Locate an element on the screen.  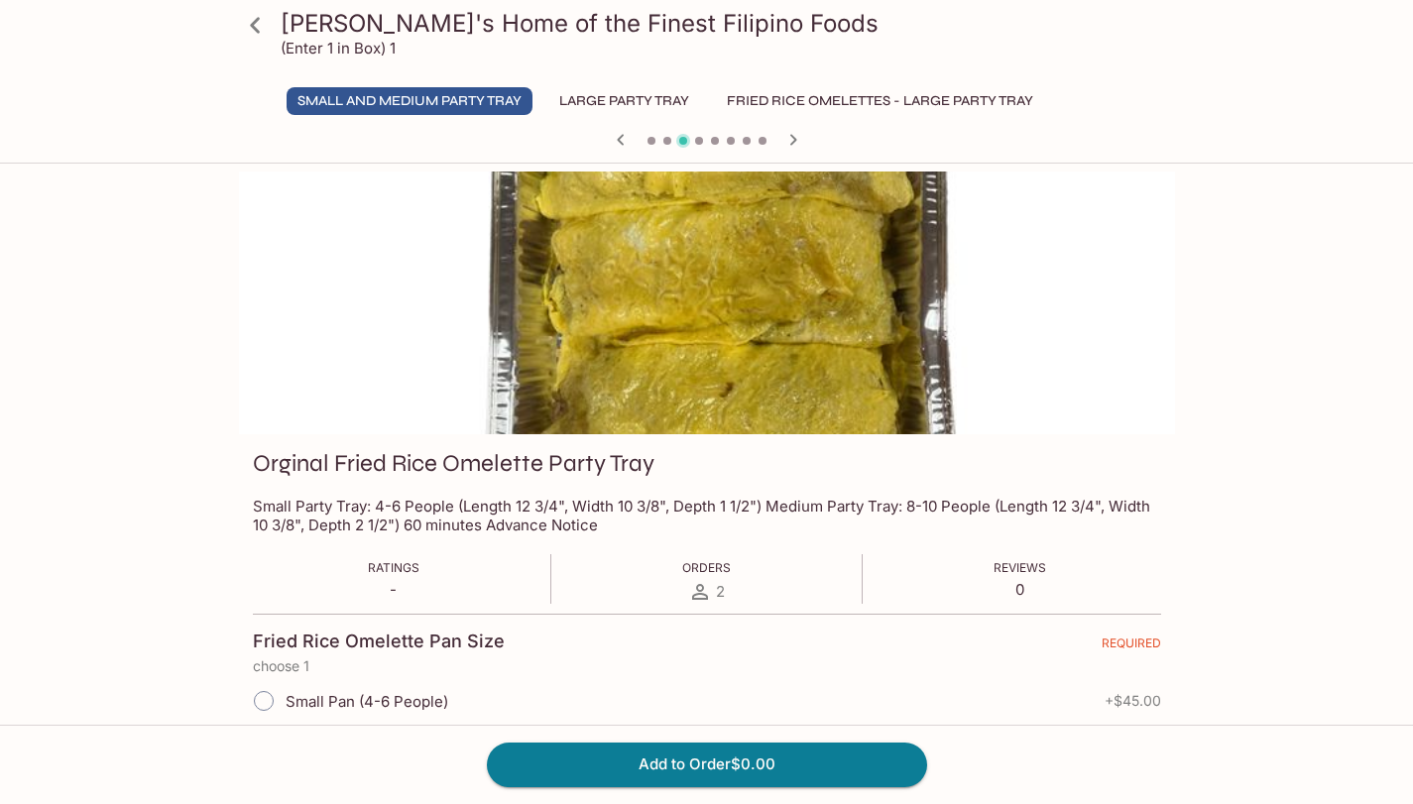
button: Fried Rice Omelettes - Large Party Tray is located at coordinates (879, 101).